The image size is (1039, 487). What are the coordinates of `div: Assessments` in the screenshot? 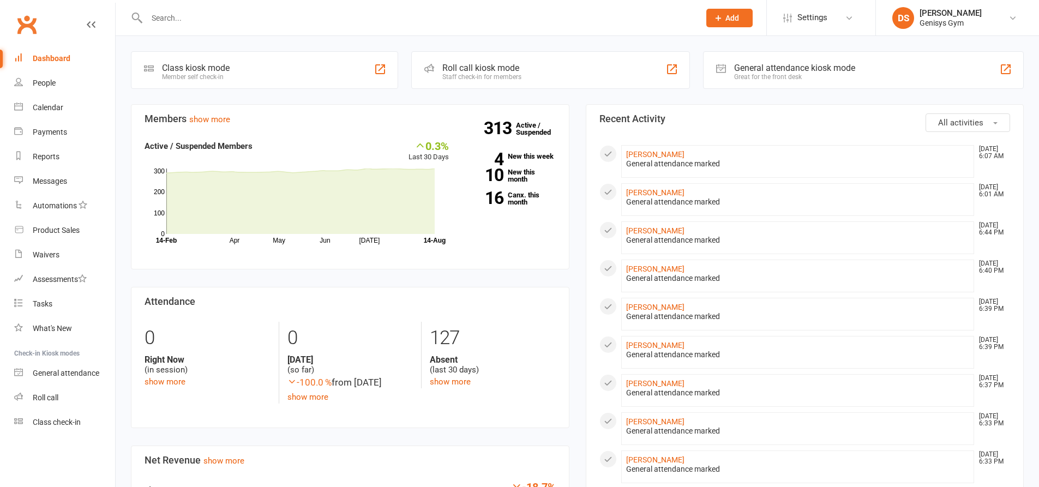 It's located at (59, 279).